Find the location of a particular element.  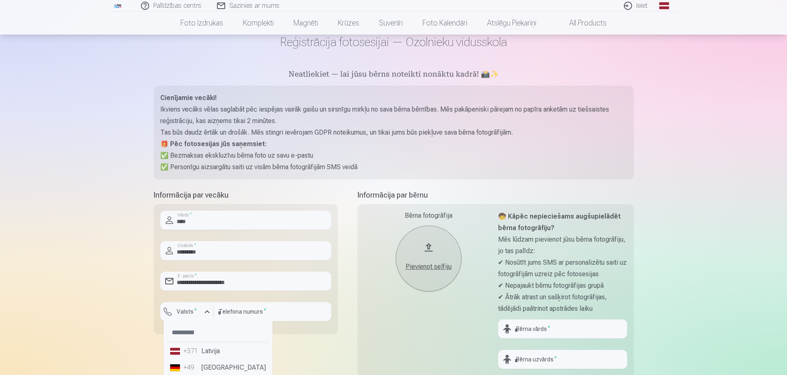

label: Valsts is located at coordinates (187, 311).